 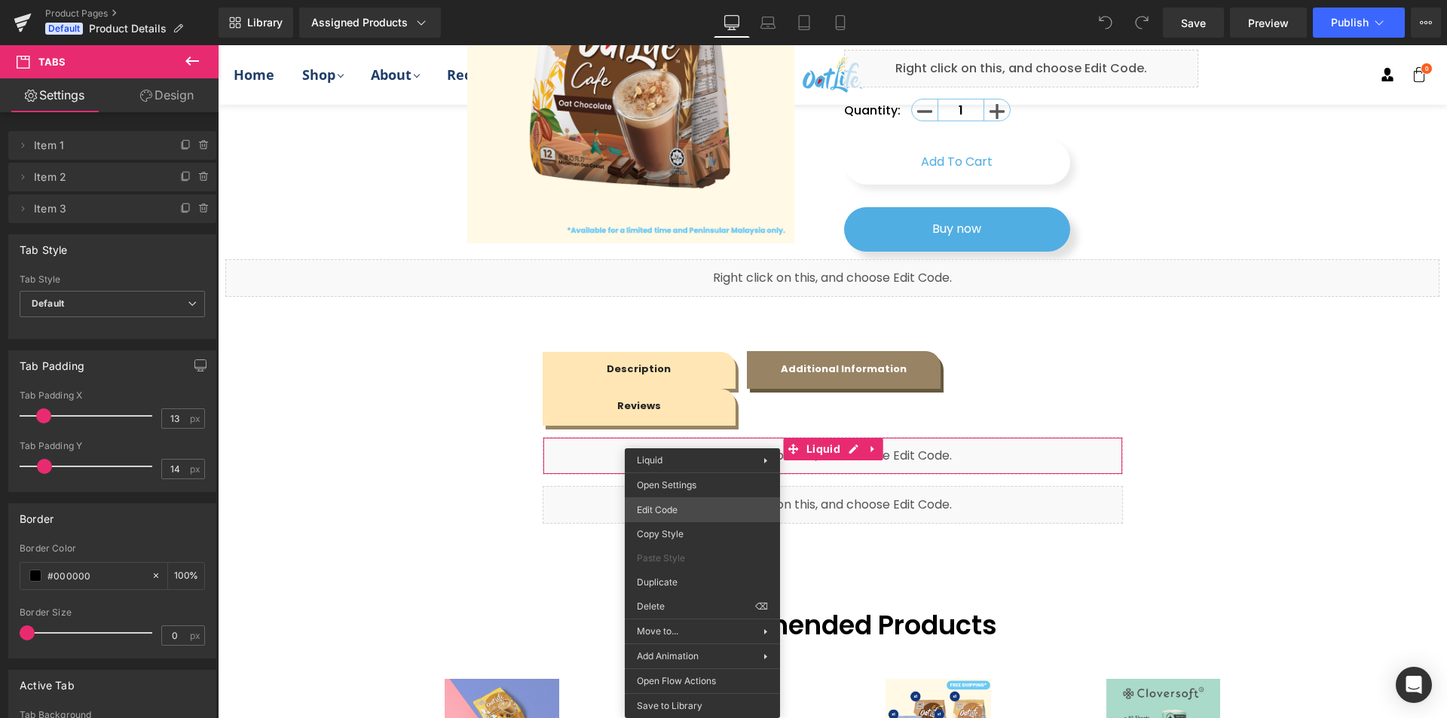 What do you see at coordinates (64, 29) in the screenshot?
I see `span: Default` at bounding box center [64, 29].